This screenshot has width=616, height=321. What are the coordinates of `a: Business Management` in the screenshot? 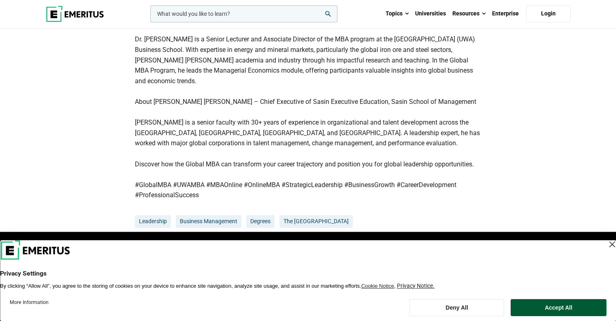 It's located at (209, 221).